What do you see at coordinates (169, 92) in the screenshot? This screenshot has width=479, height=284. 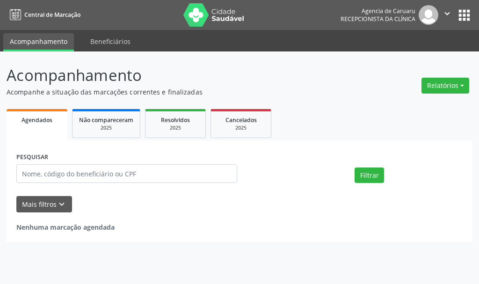 I see `p: Acompanhe a situação das marcações correntes e finalizadas` at bounding box center [169, 92].